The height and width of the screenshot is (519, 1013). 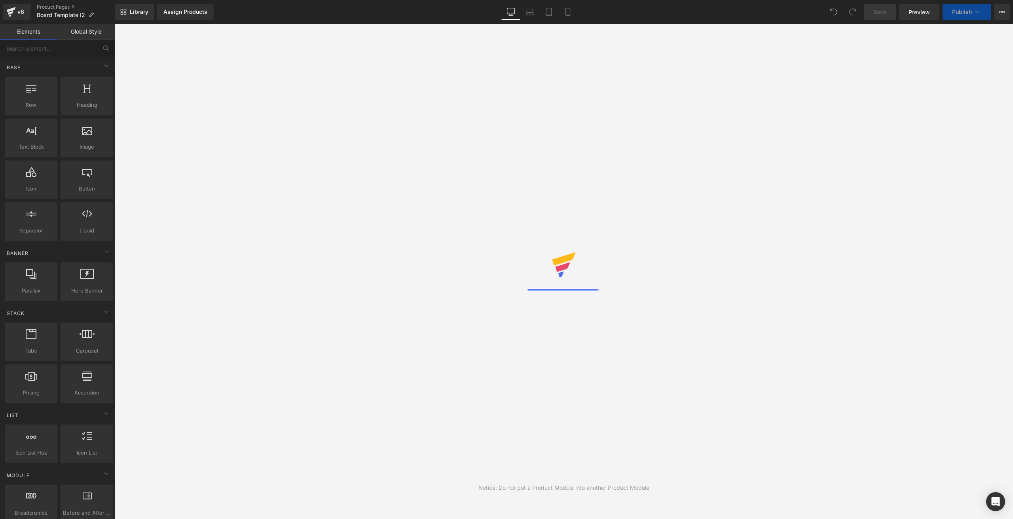 I want to click on span: Banner, so click(x=17, y=253).